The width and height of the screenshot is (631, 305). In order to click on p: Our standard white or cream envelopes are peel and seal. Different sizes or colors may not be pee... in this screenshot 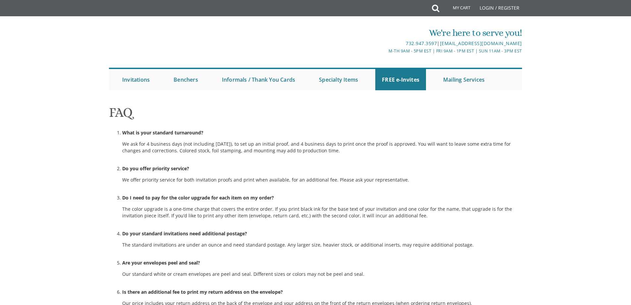, I will do `click(322, 274)`.